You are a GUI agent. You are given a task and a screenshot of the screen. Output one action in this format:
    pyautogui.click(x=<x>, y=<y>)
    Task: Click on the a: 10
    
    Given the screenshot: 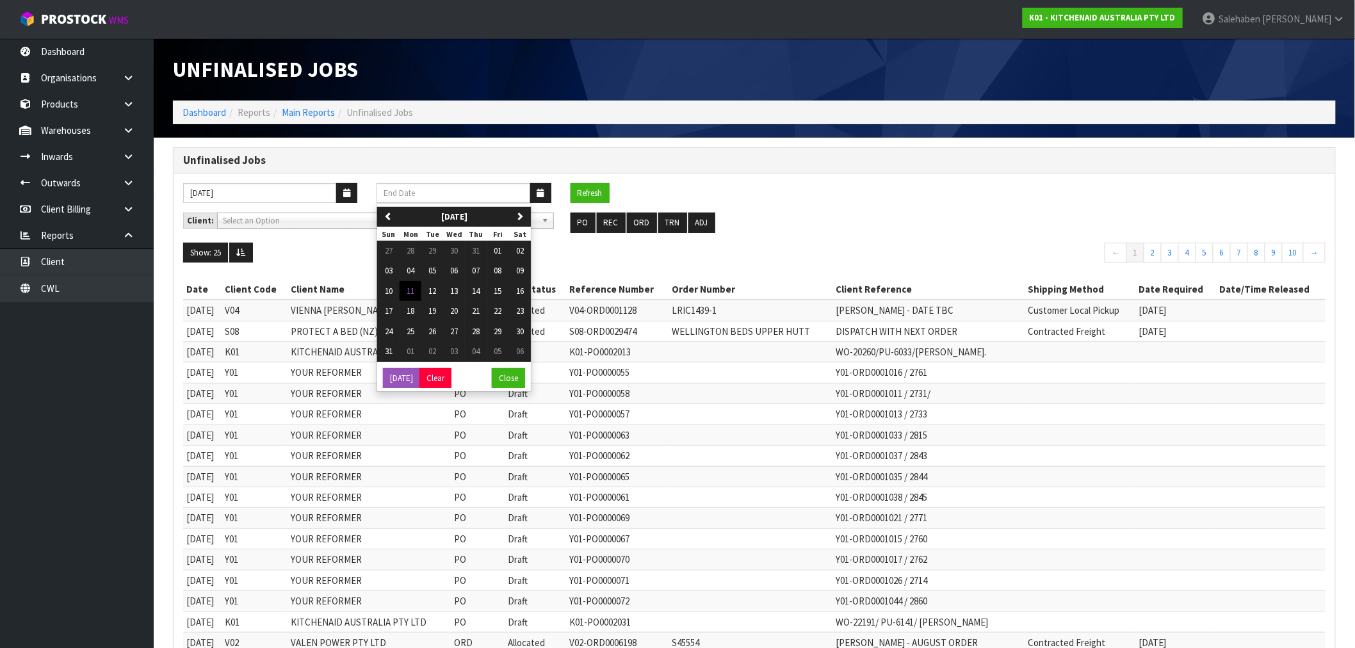 What is the action you would take?
    pyautogui.click(x=1293, y=253)
    